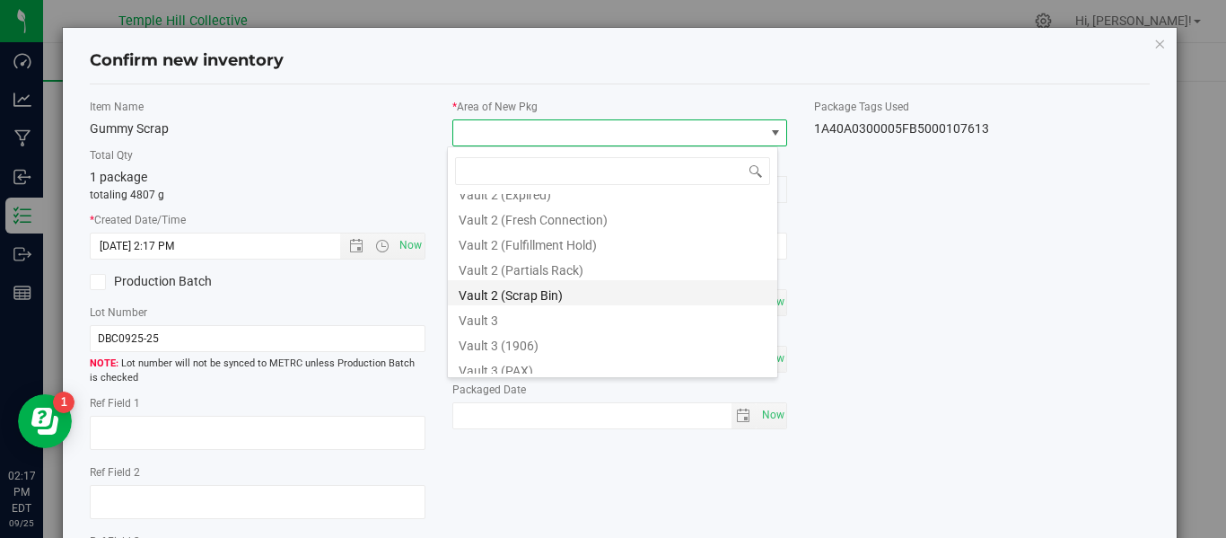 This screenshot has height=538, width=1226. What do you see at coordinates (258, 107) in the screenshot?
I see `label: Item Name` at bounding box center [258, 107].